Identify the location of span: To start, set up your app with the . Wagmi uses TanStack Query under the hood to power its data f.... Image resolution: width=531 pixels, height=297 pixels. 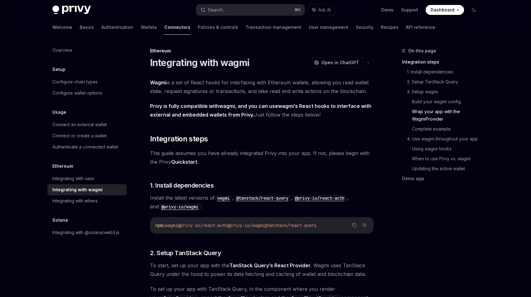
(262, 270).